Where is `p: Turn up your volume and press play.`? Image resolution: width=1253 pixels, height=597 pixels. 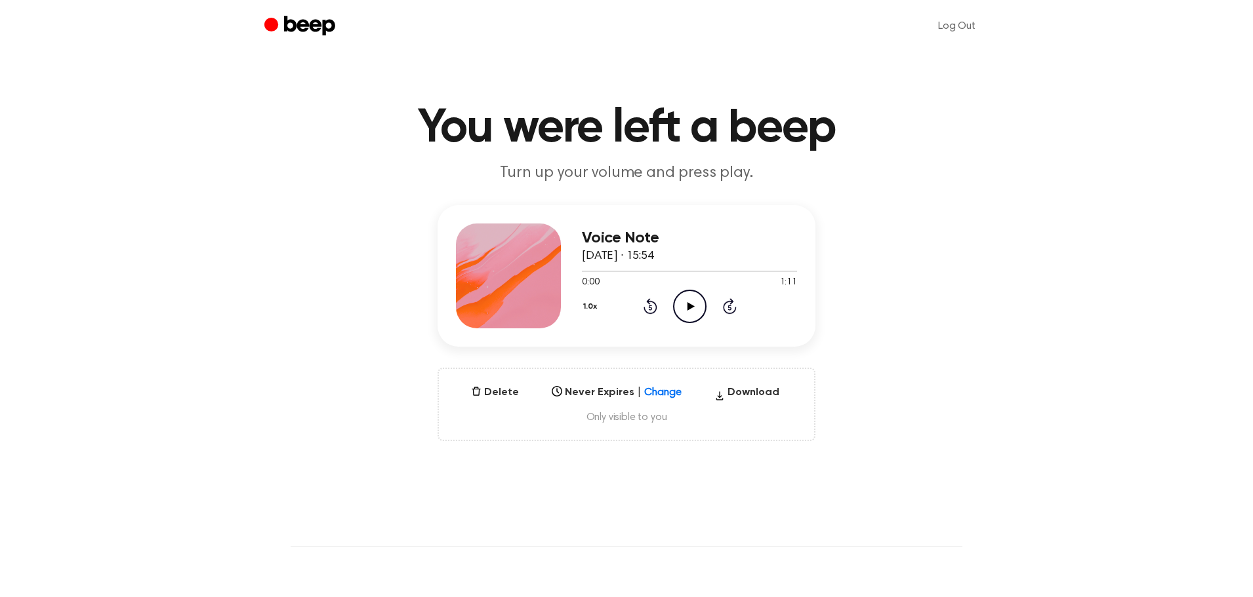
p: Turn up your volume and press play. is located at coordinates (626, 173).